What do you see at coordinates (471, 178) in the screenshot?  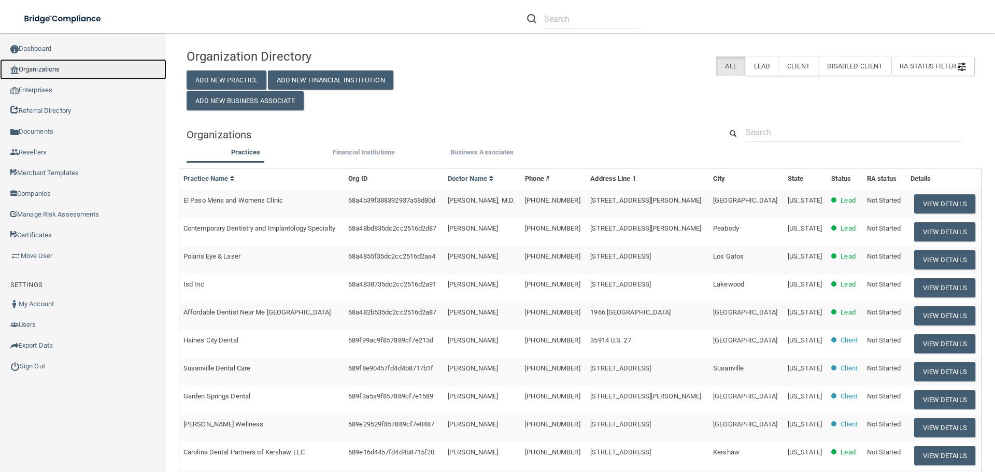 I see `a: Doctor Name` at bounding box center [471, 178].